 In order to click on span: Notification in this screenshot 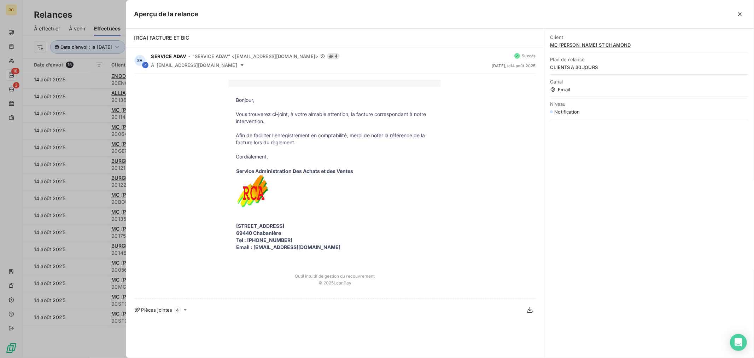, I will do `click(567, 112)`.